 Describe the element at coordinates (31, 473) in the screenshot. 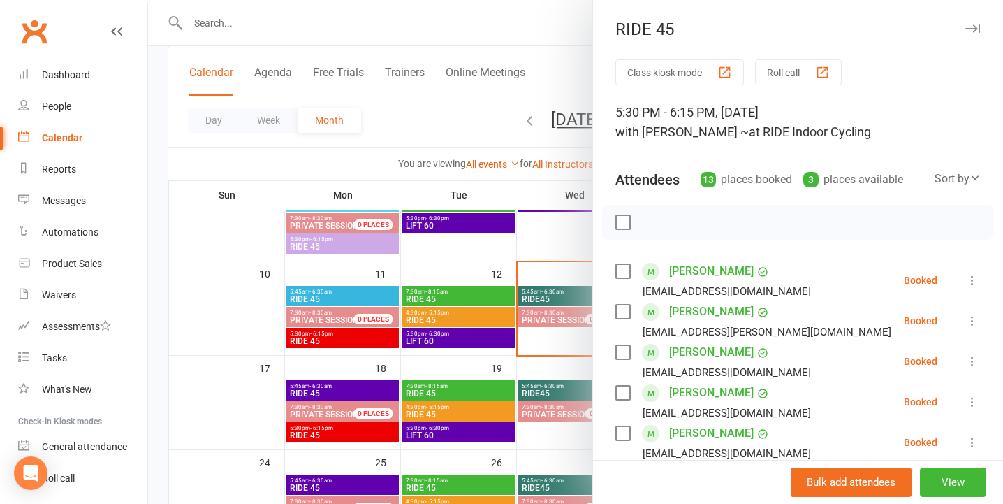

I see `div: Open Intercom Messenger` at that location.